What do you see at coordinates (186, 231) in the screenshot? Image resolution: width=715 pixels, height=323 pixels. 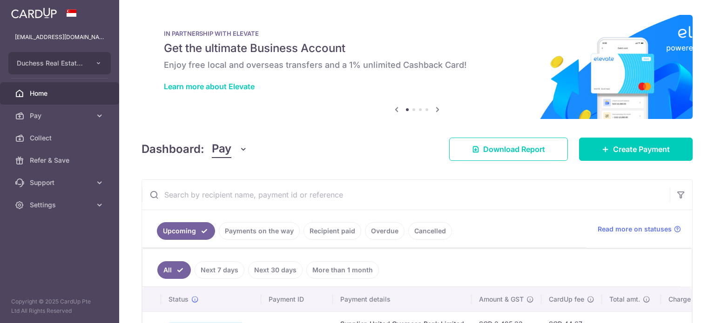 I see `a: Upcoming` at bounding box center [186, 231].